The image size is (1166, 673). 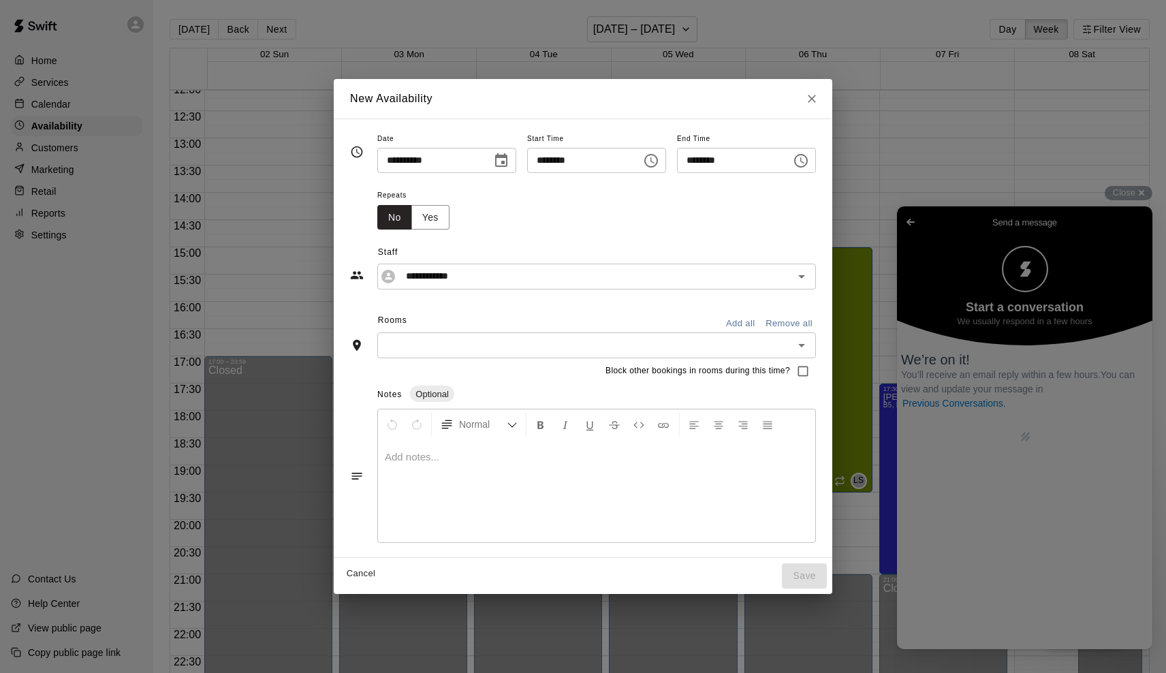 I want to click on svg: Staff, so click(x=357, y=275).